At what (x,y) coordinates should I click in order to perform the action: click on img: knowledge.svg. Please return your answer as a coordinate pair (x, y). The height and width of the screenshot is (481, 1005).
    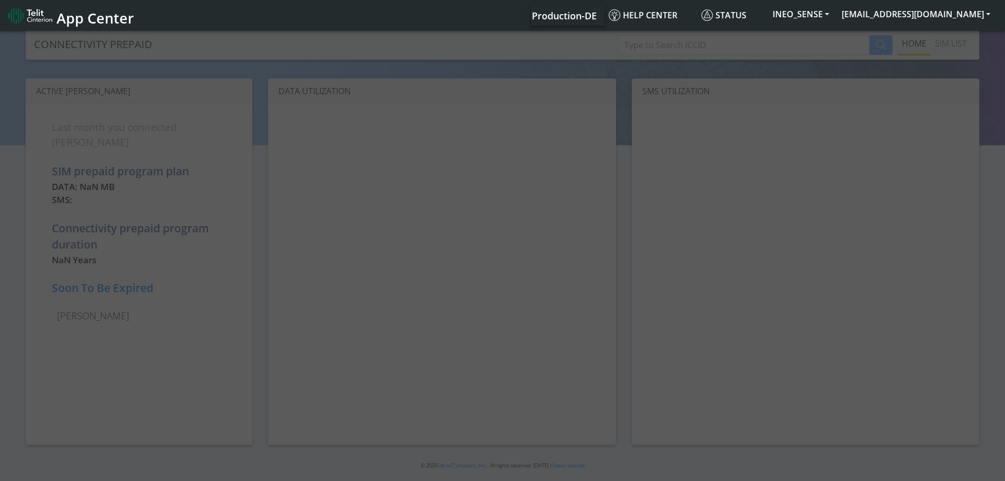
    Looking at the image, I should click on (615, 15).